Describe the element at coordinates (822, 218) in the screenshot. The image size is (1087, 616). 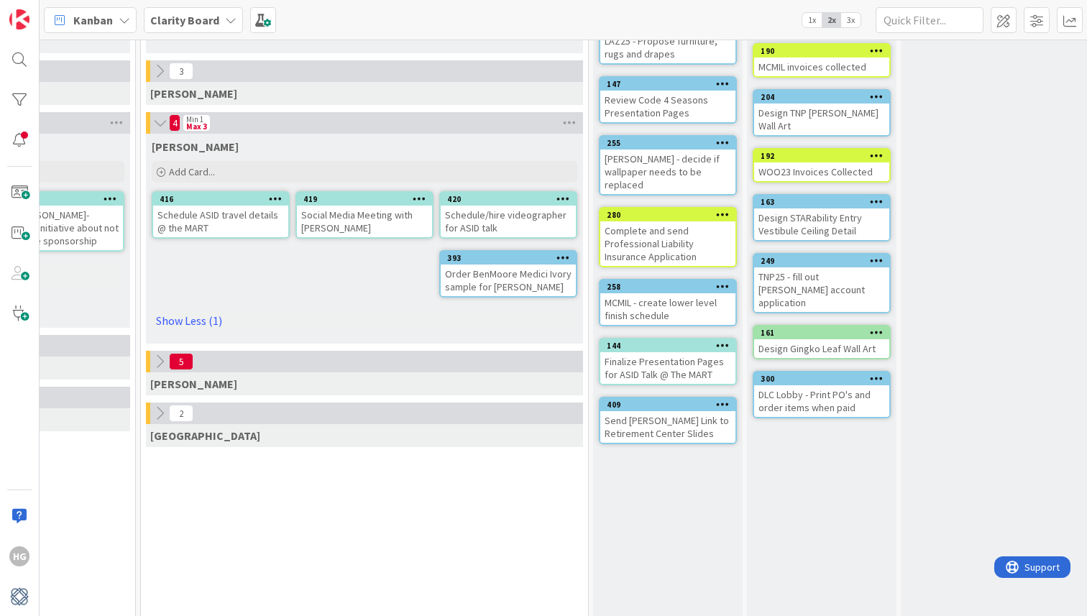
I see `a: 163Design STARability Entry Vestibule Ceiling Detail` at that location.